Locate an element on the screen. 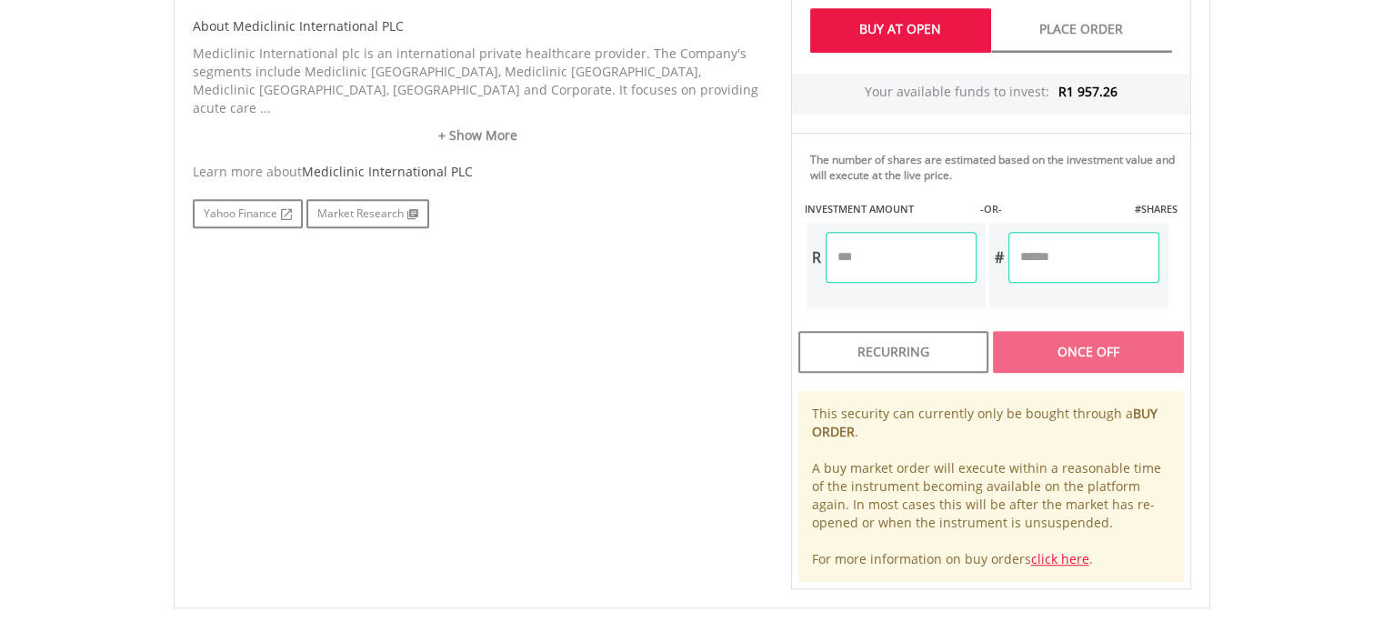 This screenshot has width=1383, height=632. div: The number of shares are estimated based on the investment value and will execute at the live price. is located at coordinates (996, 167).